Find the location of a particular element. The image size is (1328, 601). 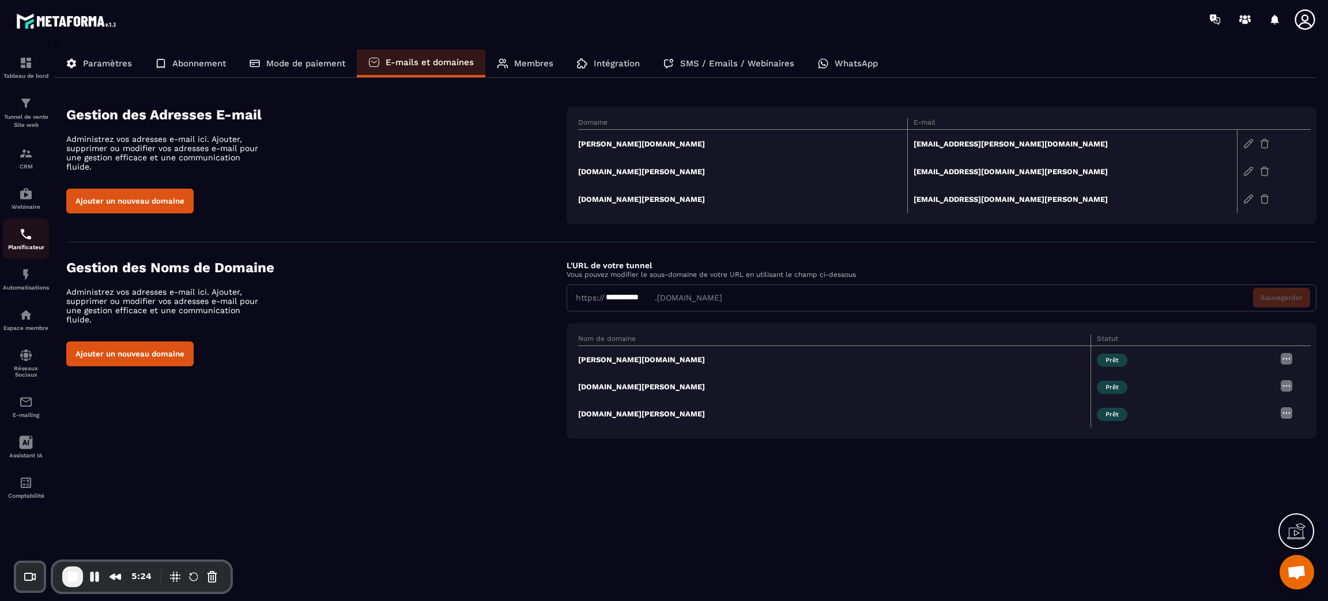

a: formationformationTableau de bord is located at coordinates (26, 67).